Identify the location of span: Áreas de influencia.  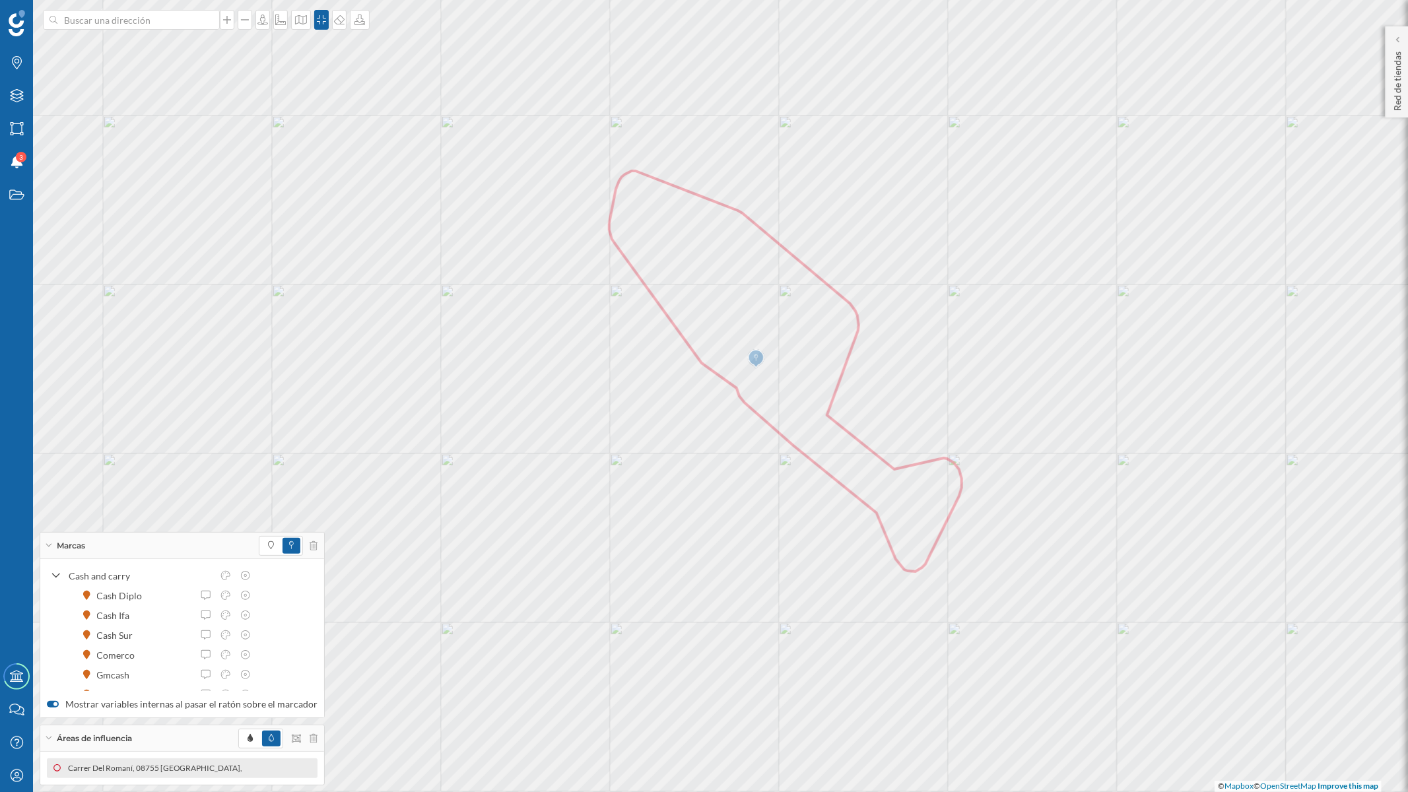
(94, 739).